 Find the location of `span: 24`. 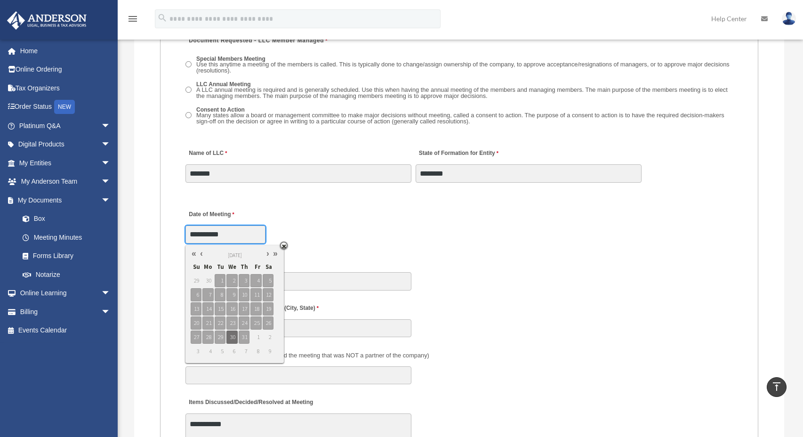

span: 24 is located at coordinates (244, 323).